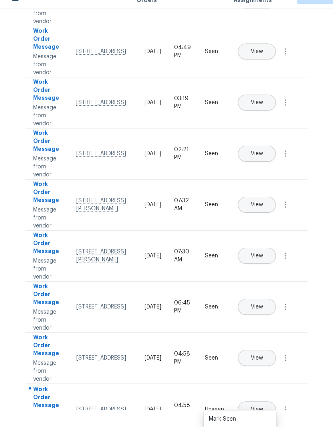 The image size is (333, 427). I want to click on div: 07:32 AM, so click(183, 205).